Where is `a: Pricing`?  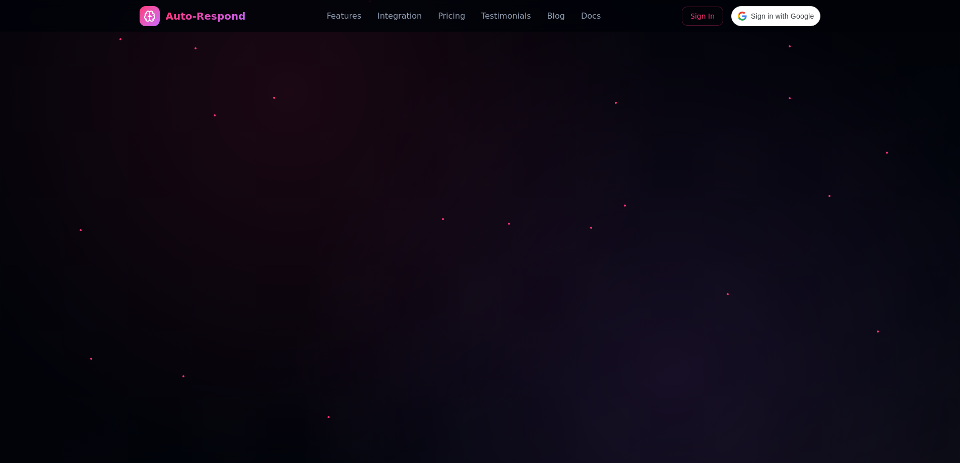 a: Pricing is located at coordinates (452, 16).